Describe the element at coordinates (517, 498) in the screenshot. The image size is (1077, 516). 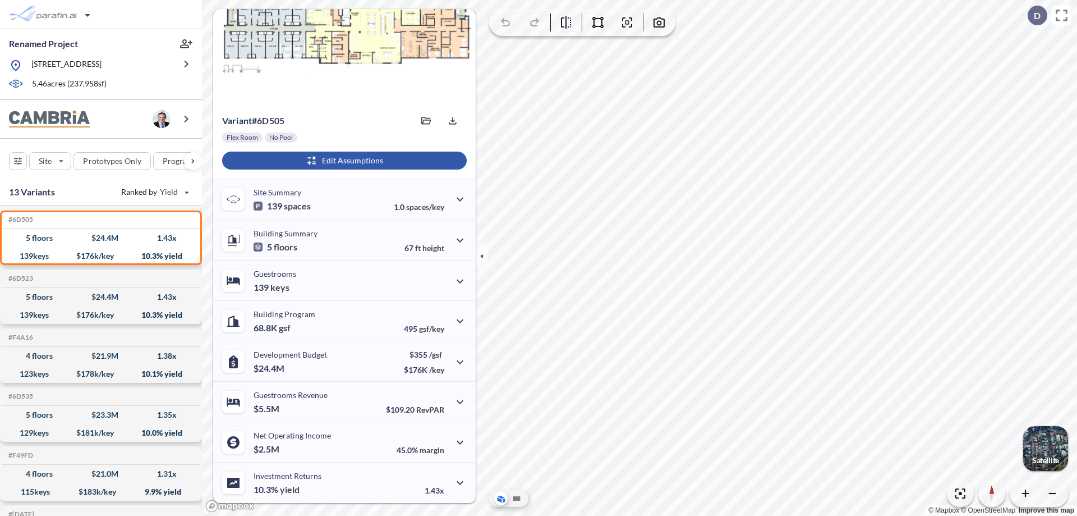
I see `button: Site Plan` at that location.